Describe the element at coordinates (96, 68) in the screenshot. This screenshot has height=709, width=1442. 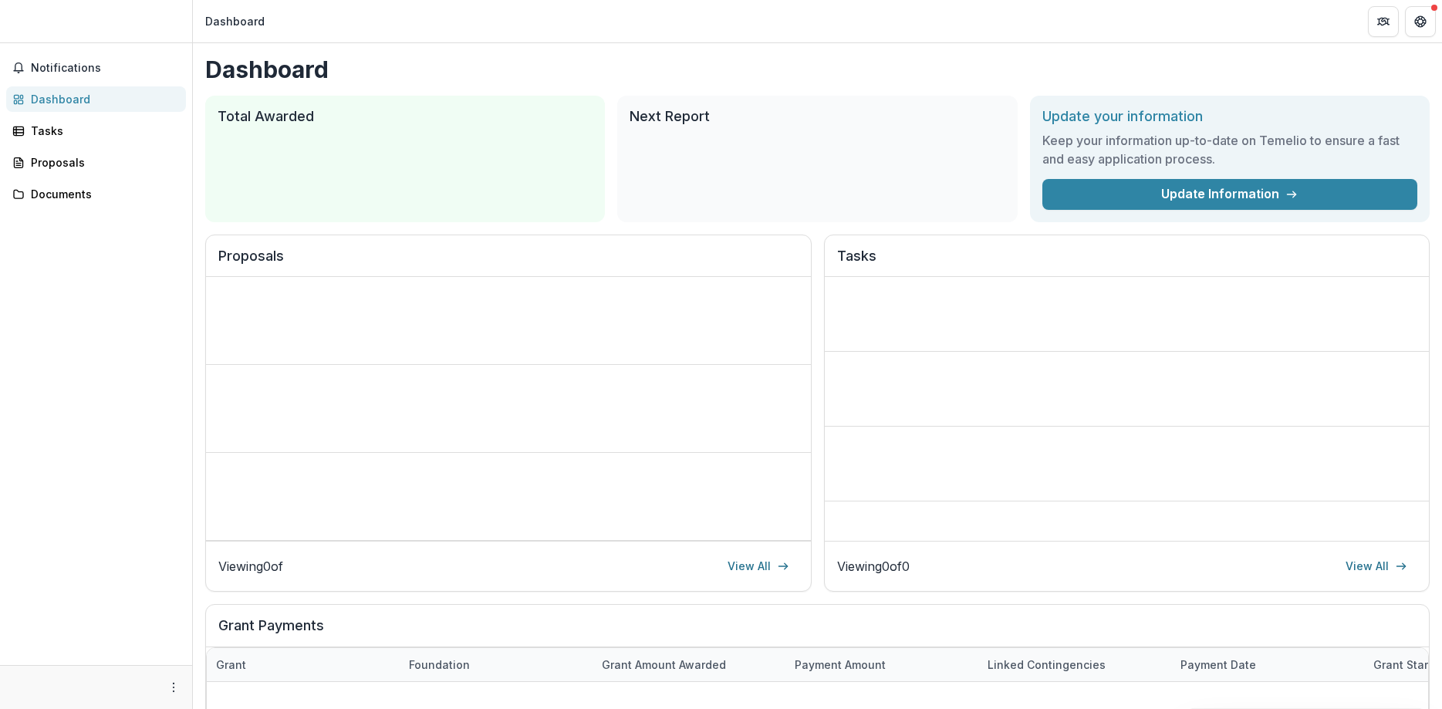
I see `button: Notifications` at that location.